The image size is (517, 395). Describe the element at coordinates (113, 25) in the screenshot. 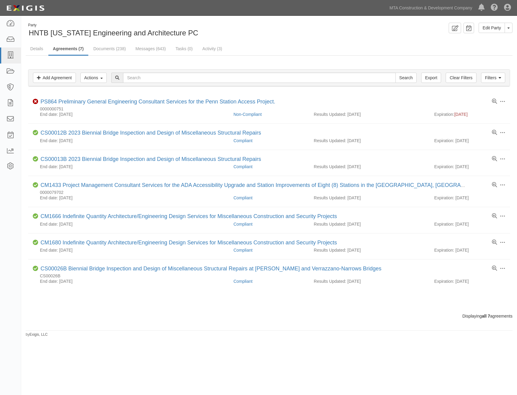

I see `div: Party` at that location.